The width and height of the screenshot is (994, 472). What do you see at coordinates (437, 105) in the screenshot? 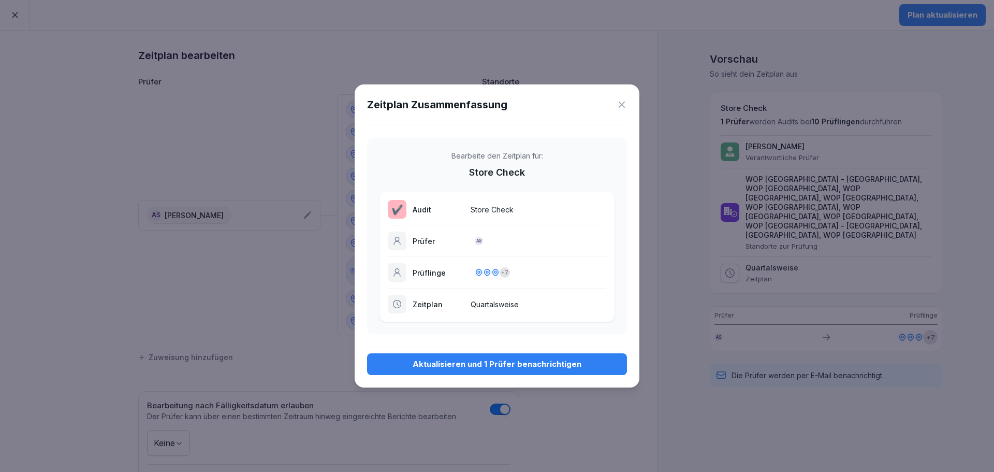
I see `h1: Zeitplan Zusammenfassung` at bounding box center [437, 105].